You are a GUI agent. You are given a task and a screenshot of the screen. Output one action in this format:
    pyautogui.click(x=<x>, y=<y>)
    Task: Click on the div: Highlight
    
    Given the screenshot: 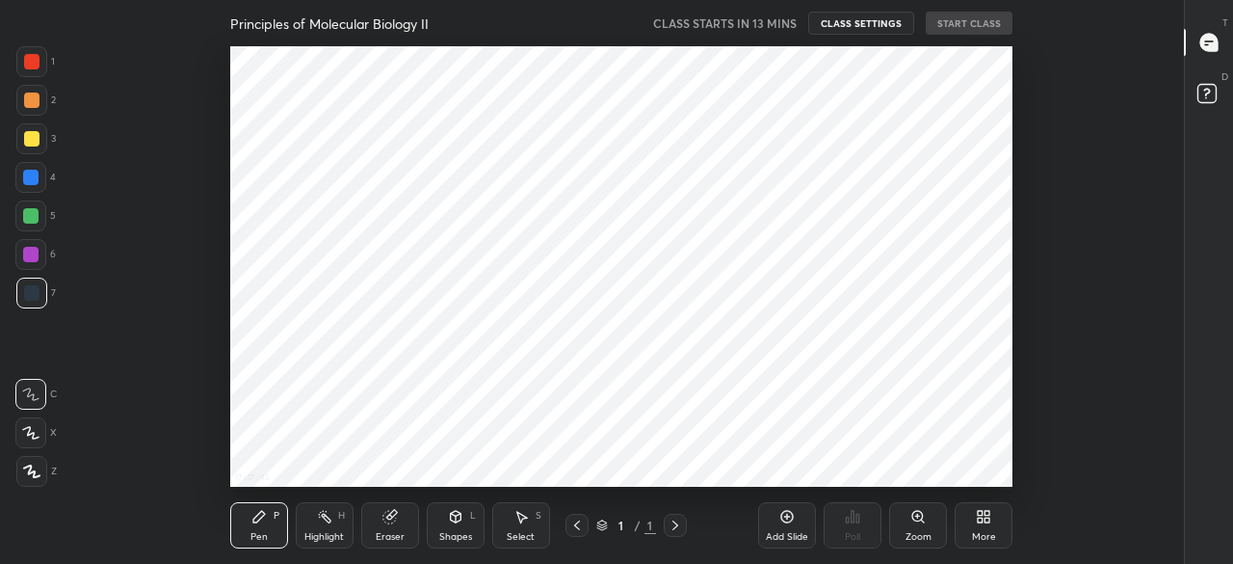 What is the action you would take?
    pyautogui.click(x=324, y=537)
    